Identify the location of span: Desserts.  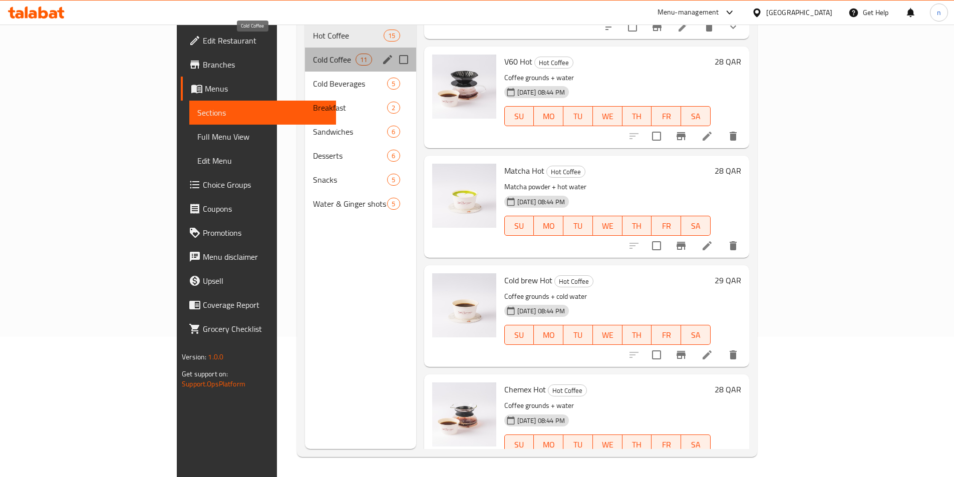
(350, 156).